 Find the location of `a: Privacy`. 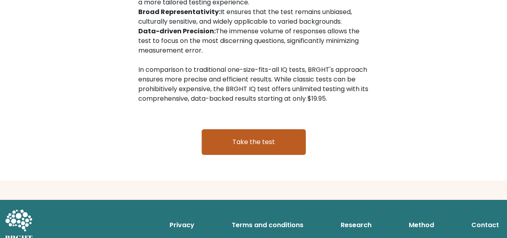

a: Privacy is located at coordinates (182, 225).